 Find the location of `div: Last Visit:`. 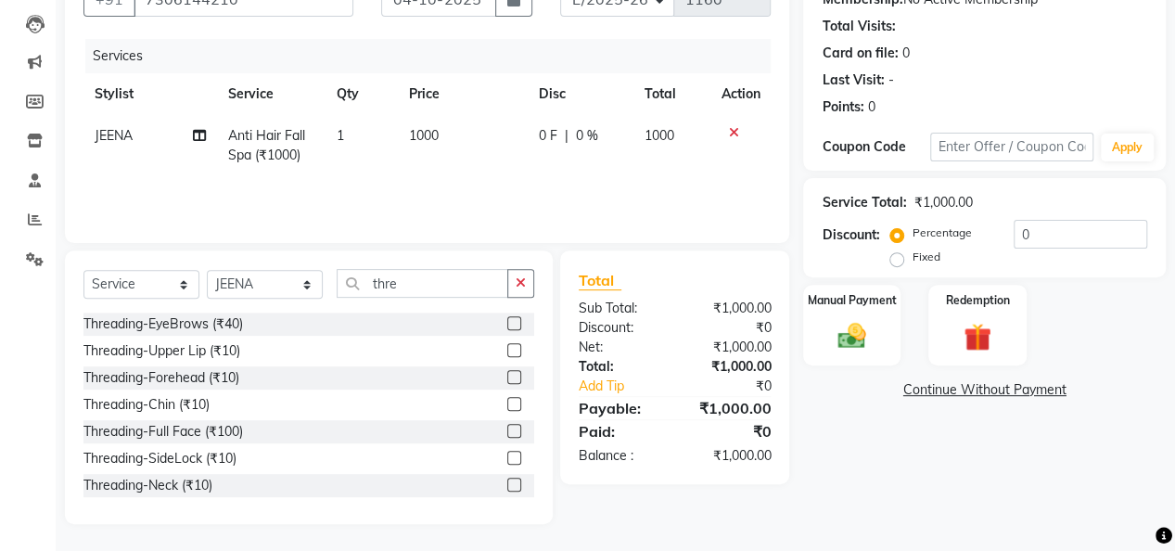

div: Last Visit: is located at coordinates (853, 80).